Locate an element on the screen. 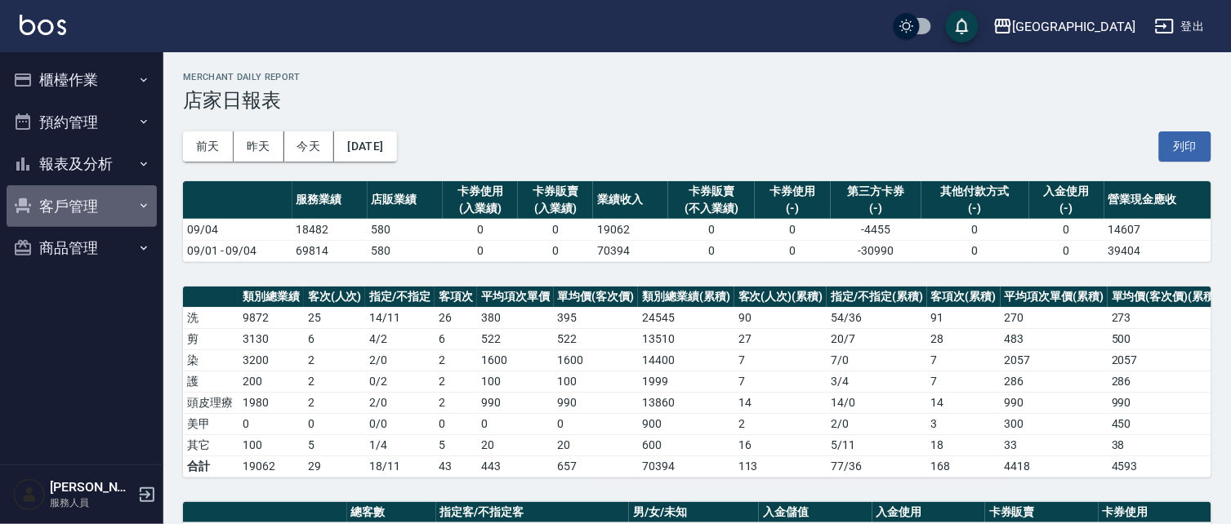 This screenshot has height=524, width=1231. td: 24545 is located at coordinates (686, 318).